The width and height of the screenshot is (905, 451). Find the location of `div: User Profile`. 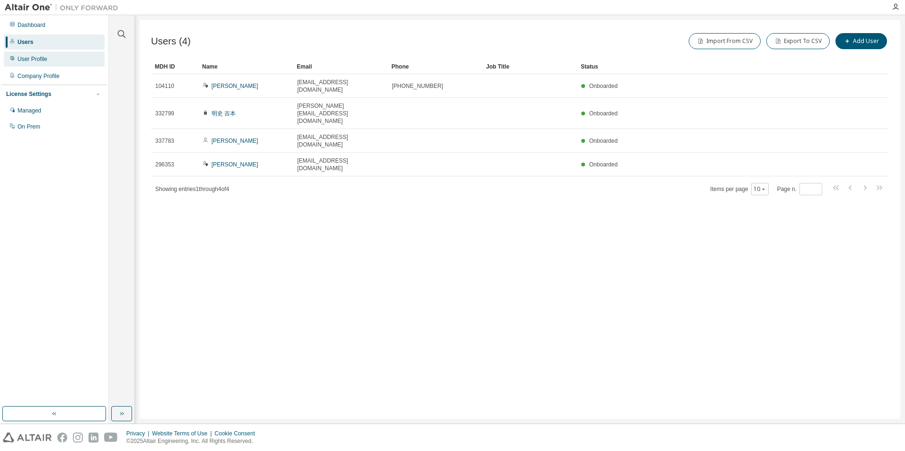

div: User Profile is located at coordinates (32, 59).